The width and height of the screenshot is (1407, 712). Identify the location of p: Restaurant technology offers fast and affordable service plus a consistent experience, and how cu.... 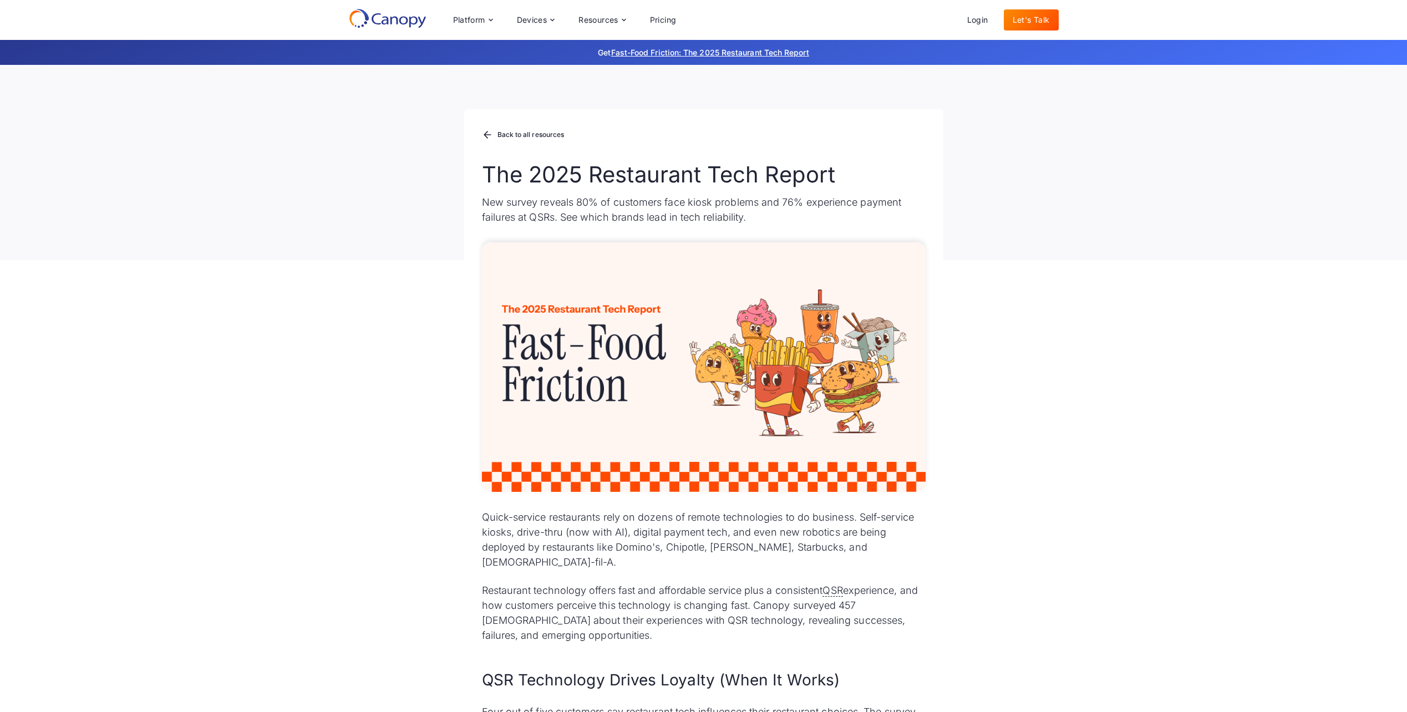
(704, 613).